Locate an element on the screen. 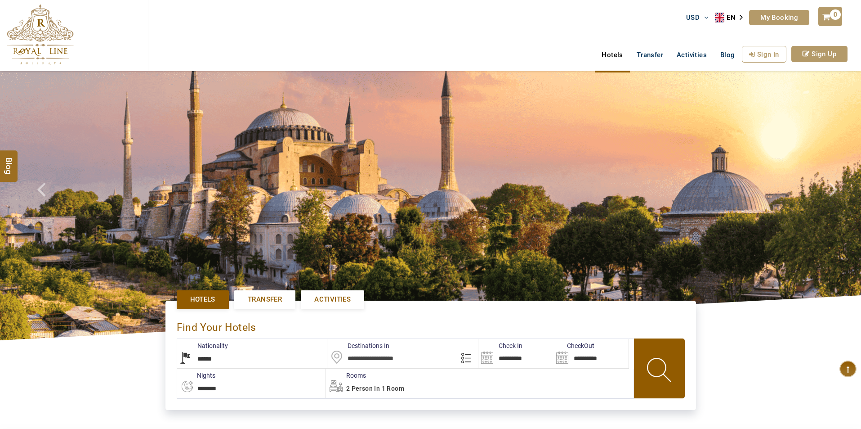 This screenshot has height=429, width=861. a: Check next prev is located at coordinates (47, 206).